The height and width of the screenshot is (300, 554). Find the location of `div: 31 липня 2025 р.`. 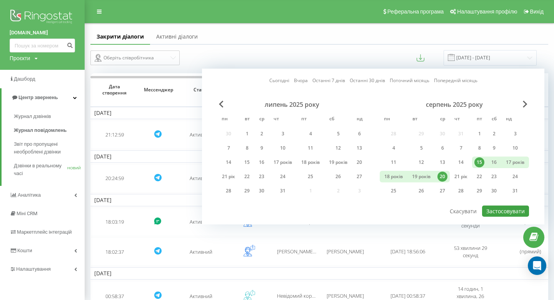

div: 31 липня 2025 р. is located at coordinates (283, 191).